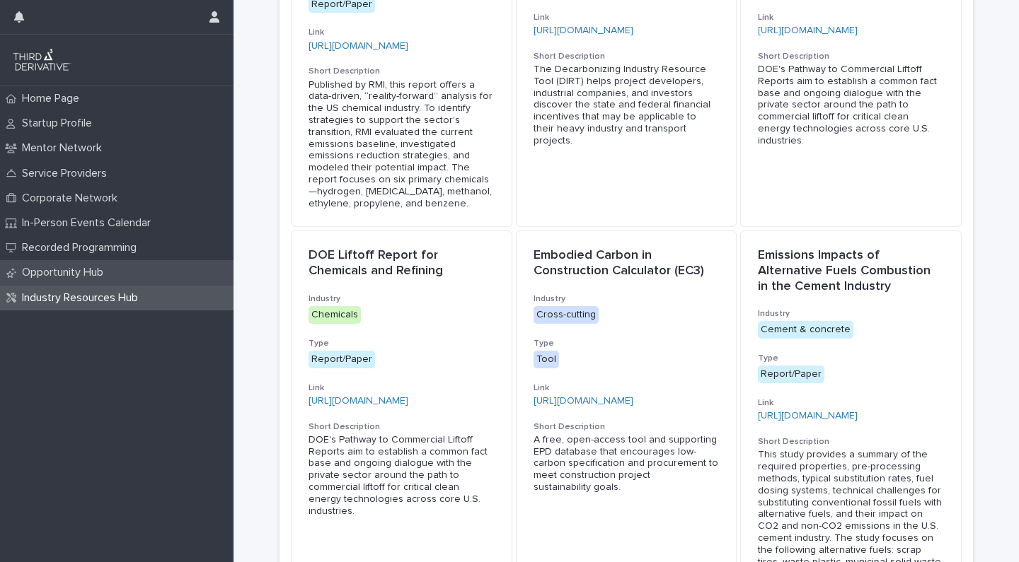 This screenshot has width=1019, height=562. Describe the element at coordinates (566, 315) in the screenshot. I see `div: Cross-cutting` at that location.